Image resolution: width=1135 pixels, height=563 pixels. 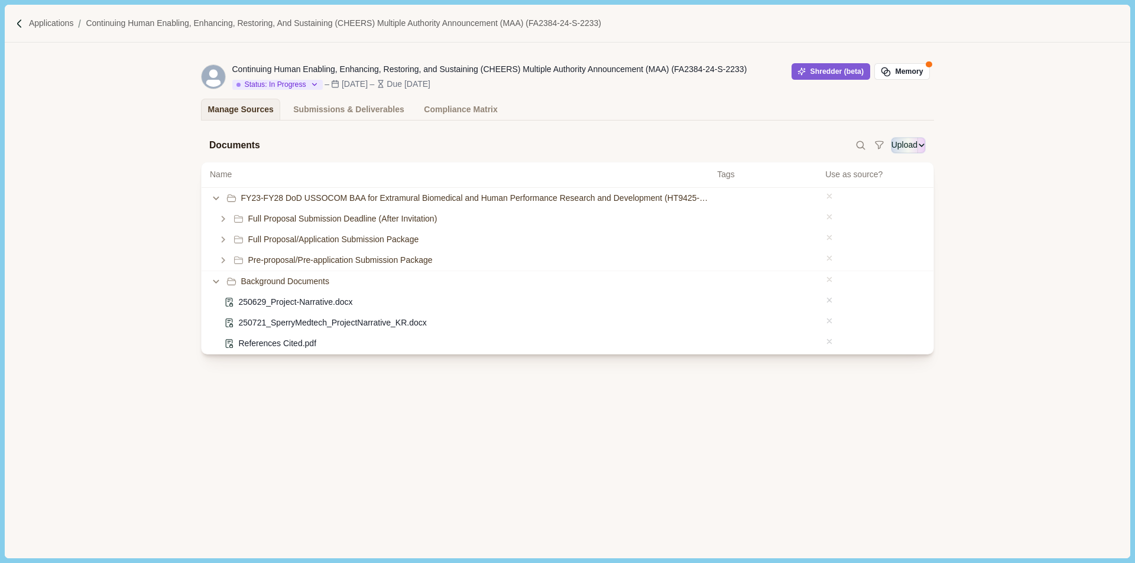 What do you see at coordinates (853, 174) in the screenshot?
I see `span: Use as source?` at bounding box center [853, 174].